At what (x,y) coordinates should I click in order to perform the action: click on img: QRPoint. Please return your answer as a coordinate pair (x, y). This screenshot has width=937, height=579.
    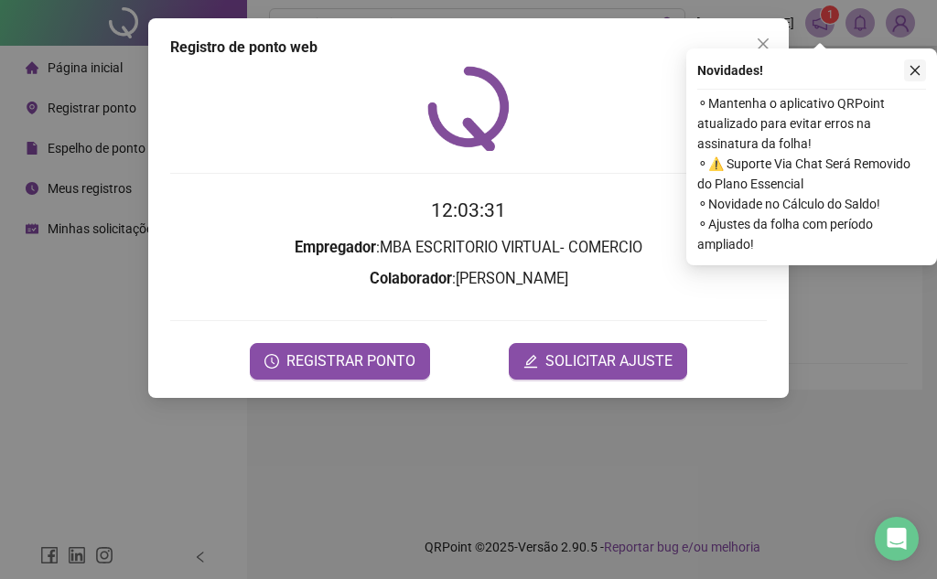
    Looking at the image, I should click on (468, 108).